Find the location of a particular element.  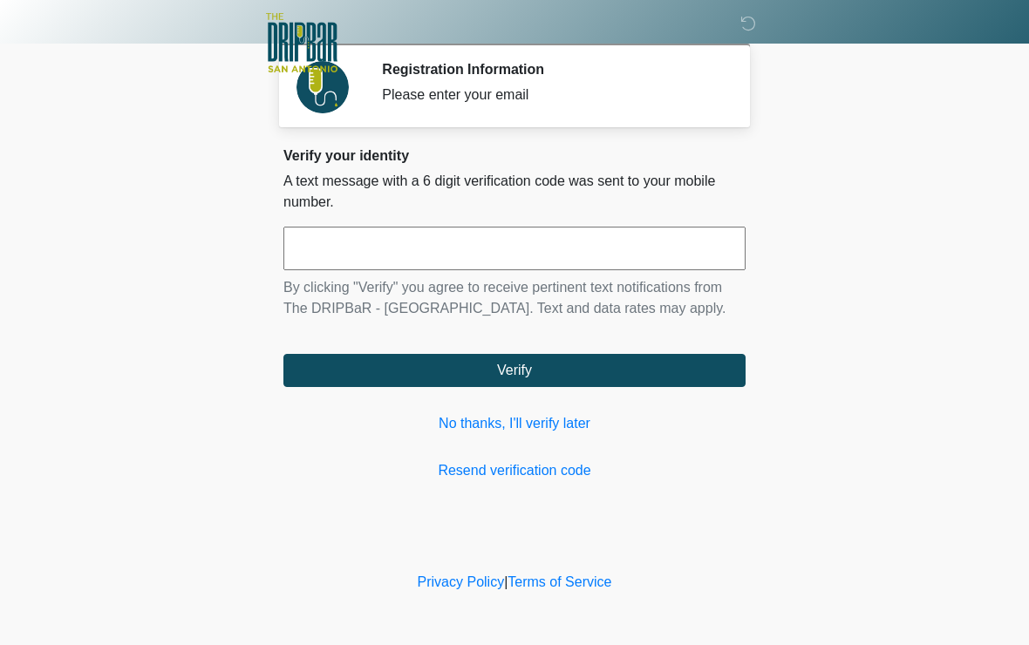

div: Please enter your email is located at coordinates (550, 95).